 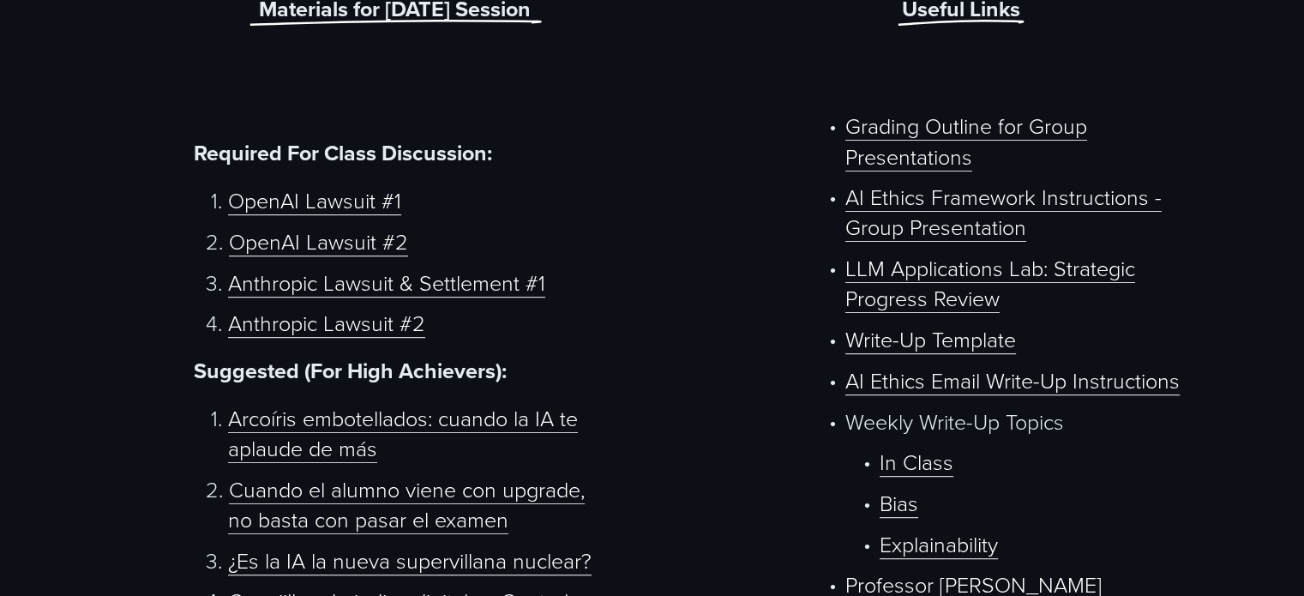 What do you see at coordinates (1012, 380) in the screenshot?
I see `a: AI Ethics Email Write-Up Instructions` at bounding box center [1012, 380].